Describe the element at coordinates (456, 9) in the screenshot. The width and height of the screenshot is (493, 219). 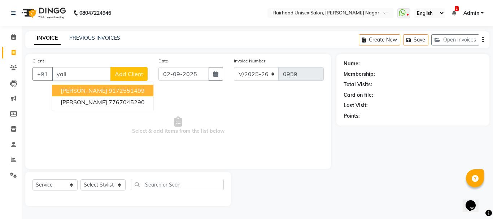
I see `span: 1` at that location.